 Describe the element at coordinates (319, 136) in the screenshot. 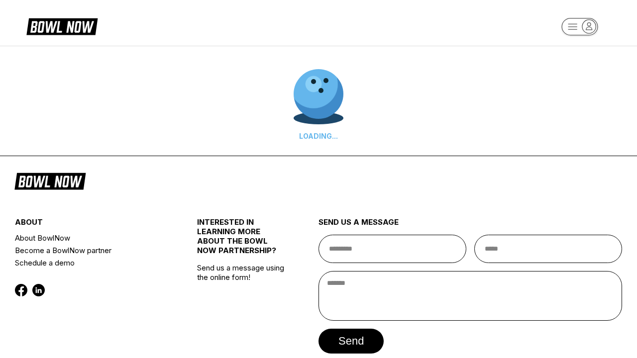

I see `div: LOADING...` at that location.